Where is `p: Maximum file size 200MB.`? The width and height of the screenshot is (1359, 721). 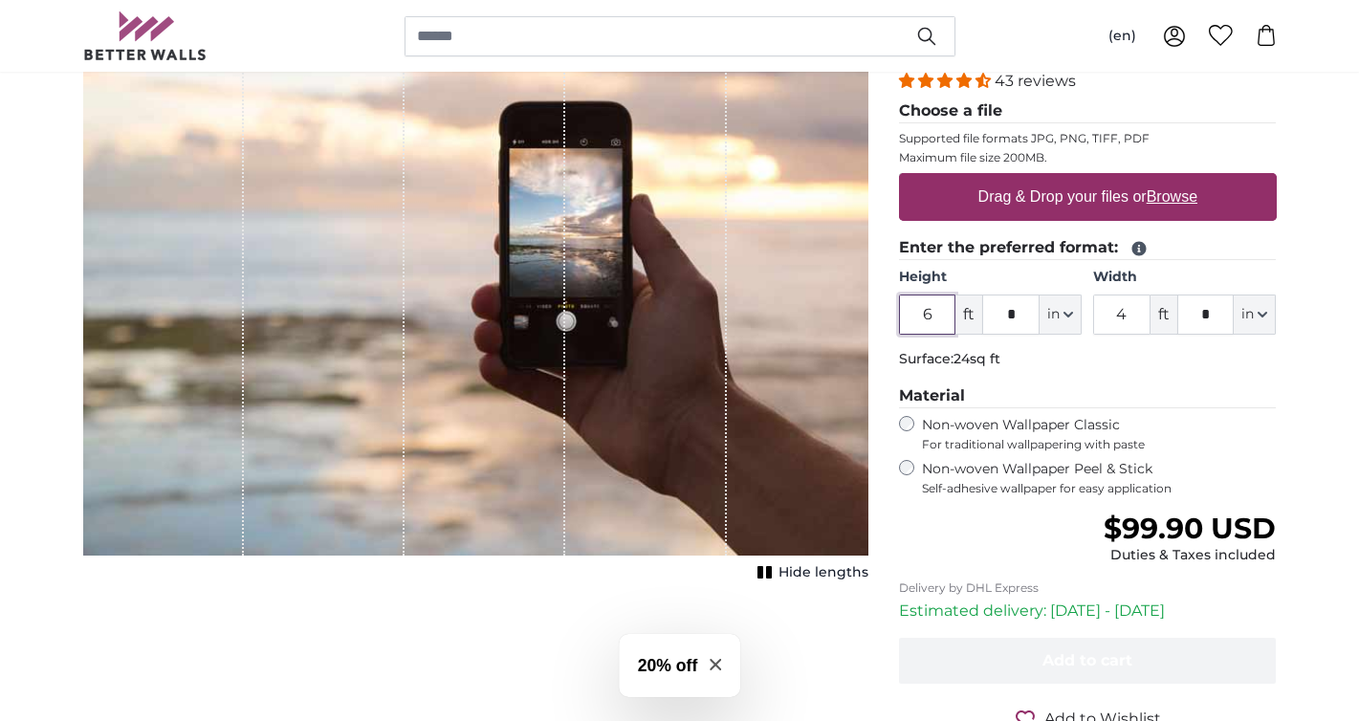 p: Maximum file size 200MB. is located at coordinates (1087, 158).